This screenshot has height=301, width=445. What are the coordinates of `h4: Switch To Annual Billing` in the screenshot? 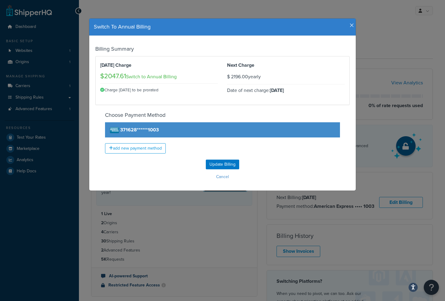 It's located at (222, 27).